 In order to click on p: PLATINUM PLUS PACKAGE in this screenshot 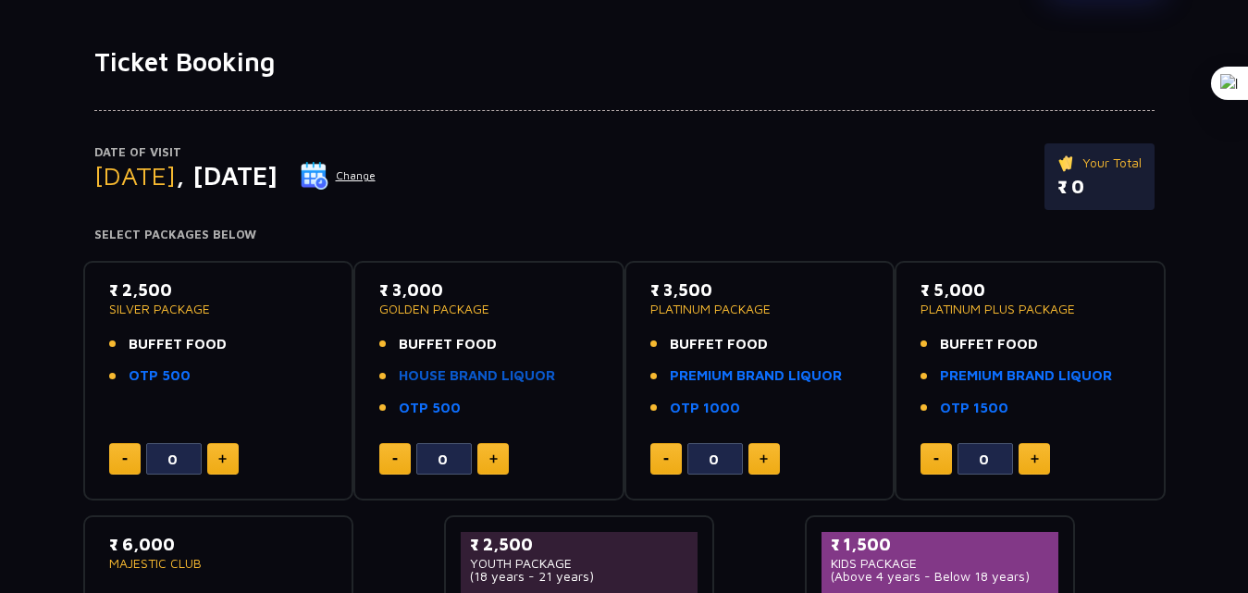, I will do `click(1030, 309)`.